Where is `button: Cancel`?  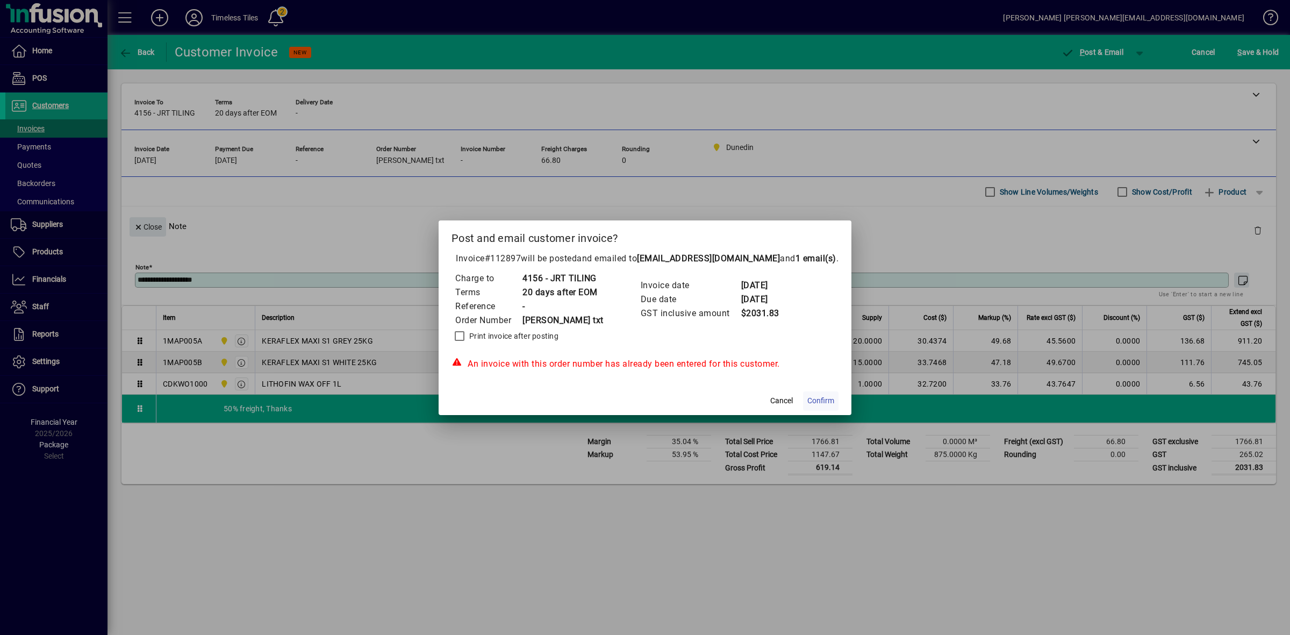
button: Cancel is located at coordinates (781, 401).